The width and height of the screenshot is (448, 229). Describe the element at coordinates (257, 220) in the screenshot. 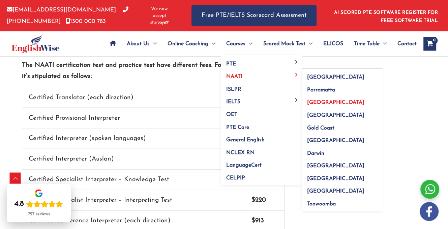

I see `strong: $913` at that location.